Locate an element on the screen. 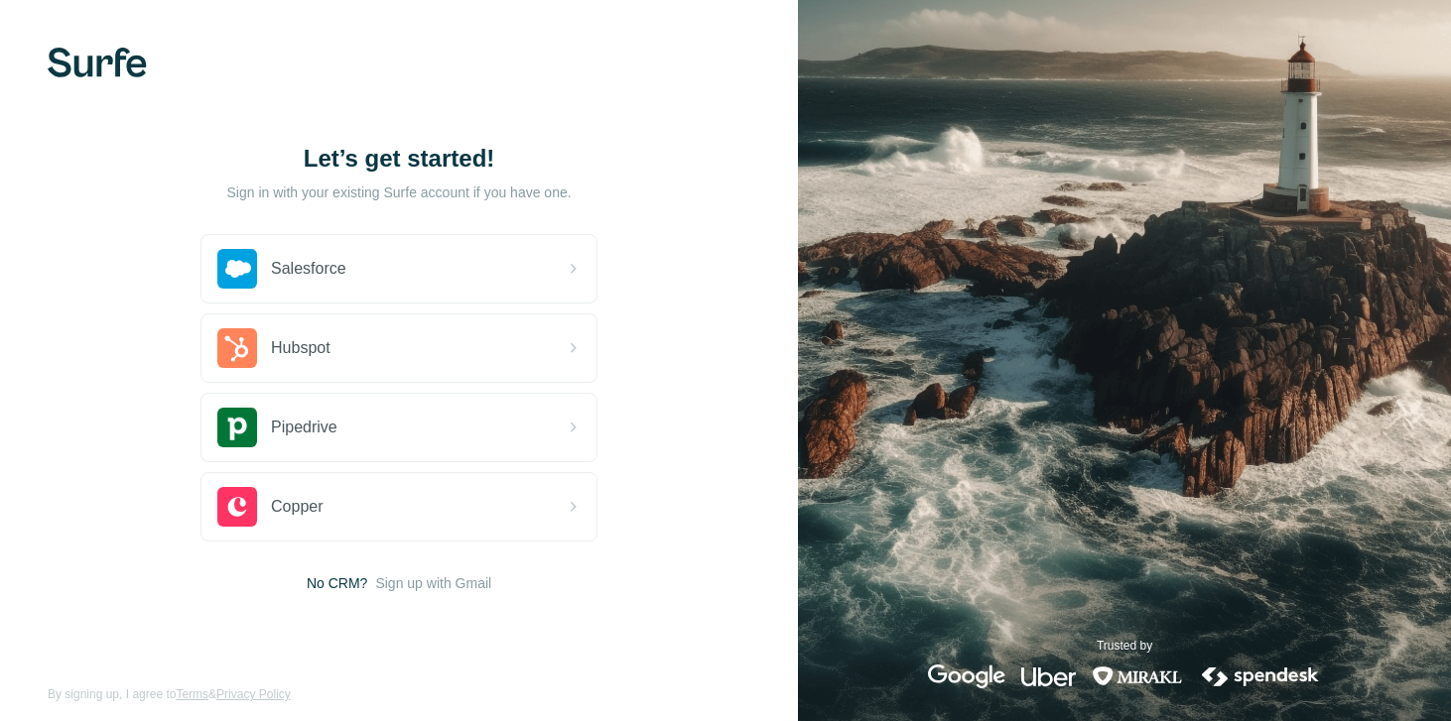 Image resolution: width=1451 pixels, height=721 pixels. img: Surfe's logo is located at coordinates (97, 63).